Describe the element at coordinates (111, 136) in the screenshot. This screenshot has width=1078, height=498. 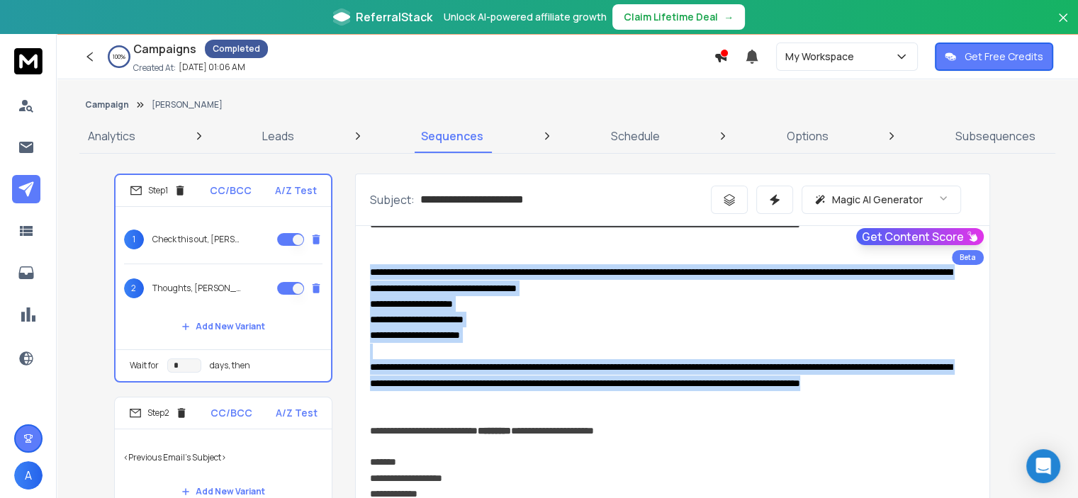
I see `a: Analytics` at that location.